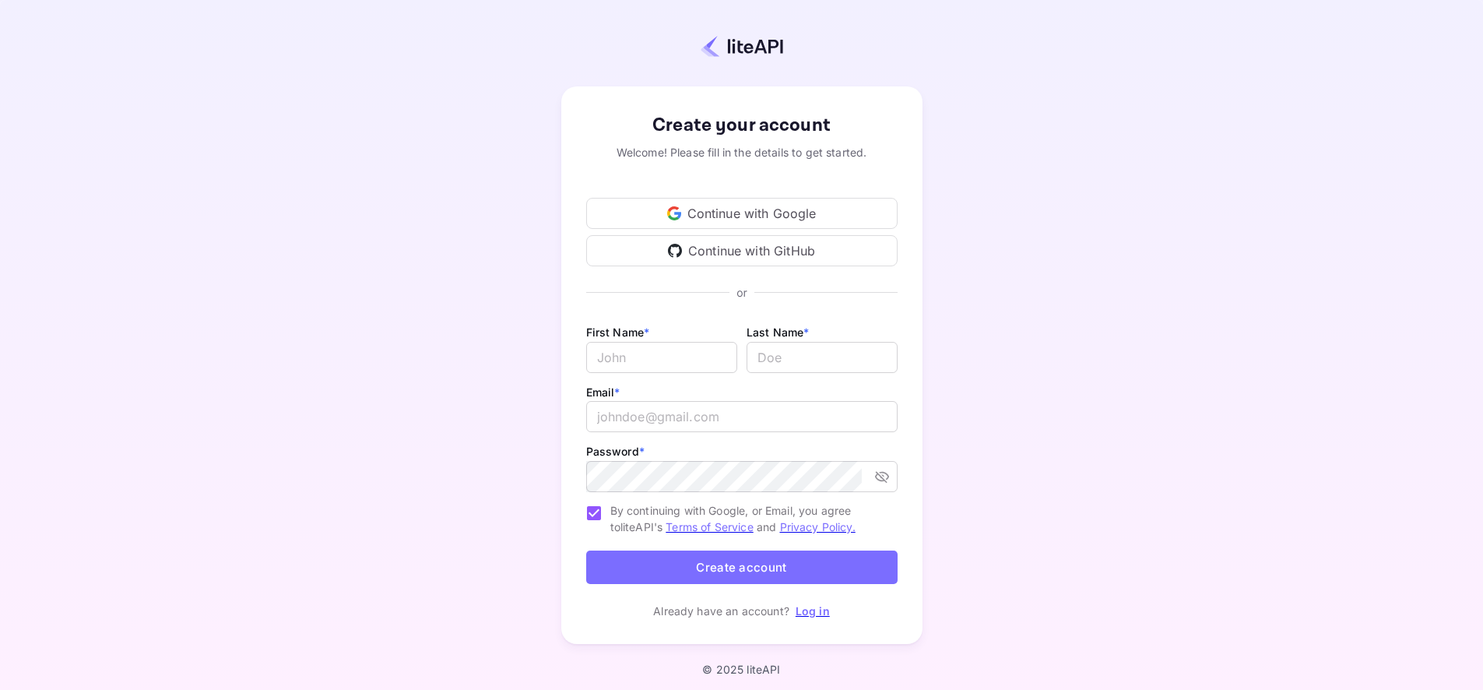  I want to click on input: johndoe@gmail.com, so click(742, 416).